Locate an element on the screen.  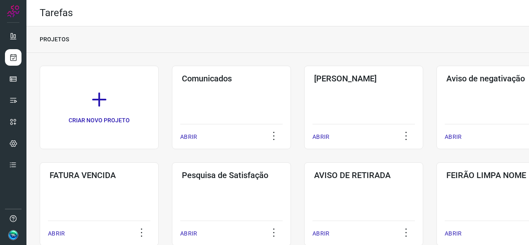
h3: AVISO DE RETIRADA is located at coordinates (364, 175).